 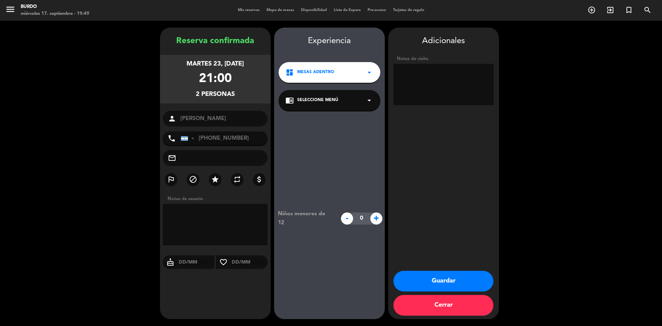 I want to click on div: Experiencia, so click(x=329, y=41).